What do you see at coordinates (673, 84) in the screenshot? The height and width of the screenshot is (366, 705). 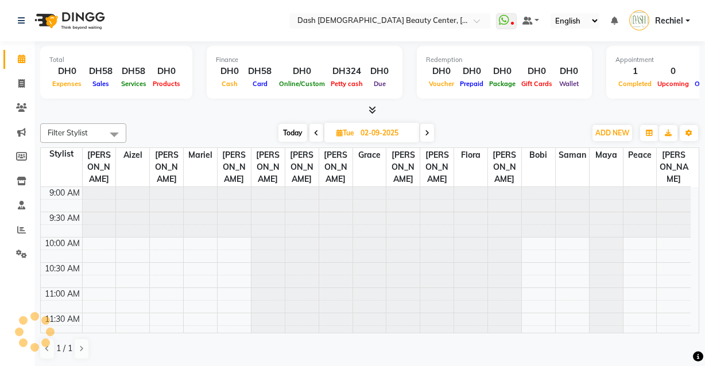 I see `span: Upcoming` at bounding box center [673, 84].